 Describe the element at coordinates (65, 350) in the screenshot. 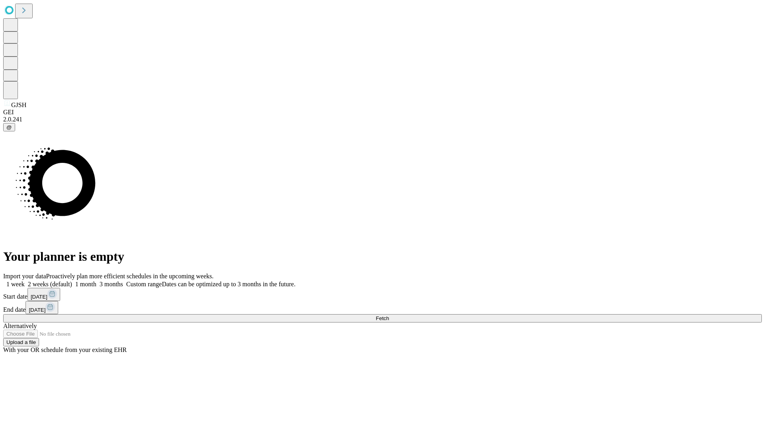

I see `span: With your OR schedule from your existing EHR` at that location.